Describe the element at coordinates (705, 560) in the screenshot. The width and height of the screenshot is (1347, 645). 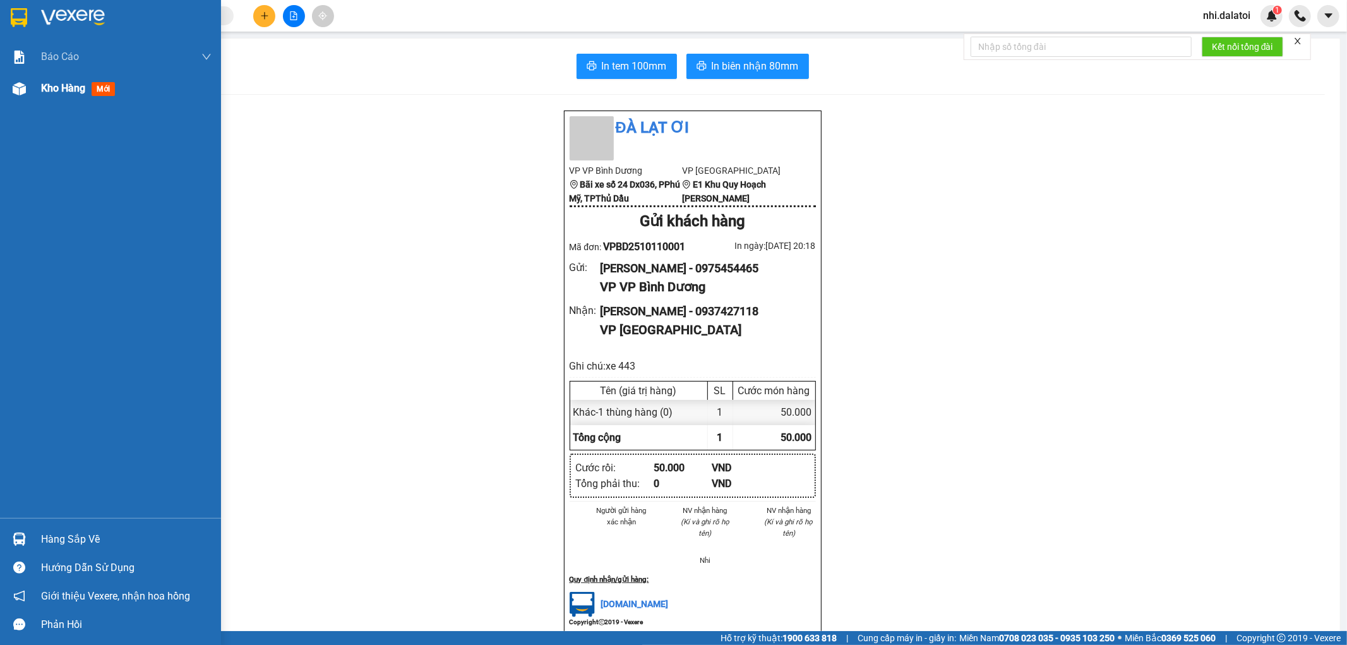
I see `li: Nhi` at that location.